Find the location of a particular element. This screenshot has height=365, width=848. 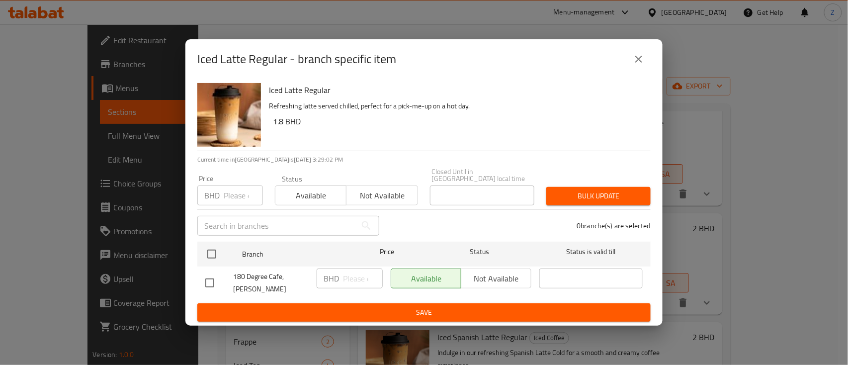

span: Status is valid till is located at coordinates (591, 251).